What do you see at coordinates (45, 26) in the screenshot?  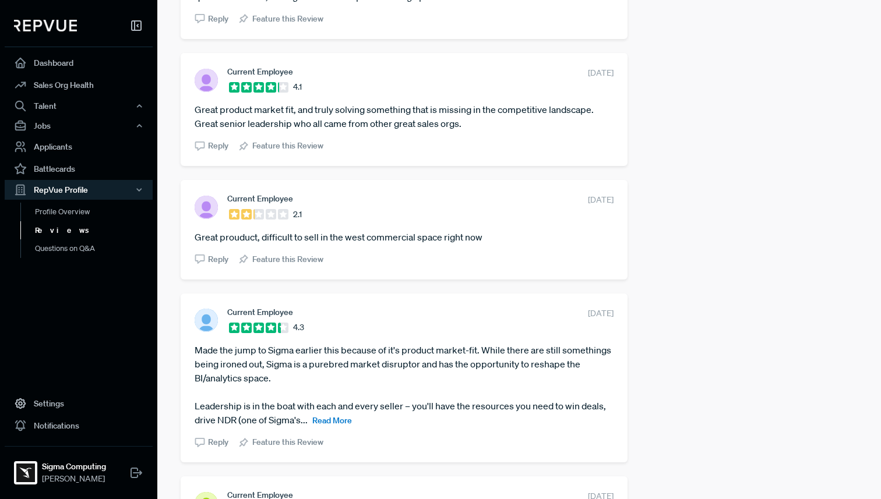 I see `img: RepVue` at bounding box center [45, 26].